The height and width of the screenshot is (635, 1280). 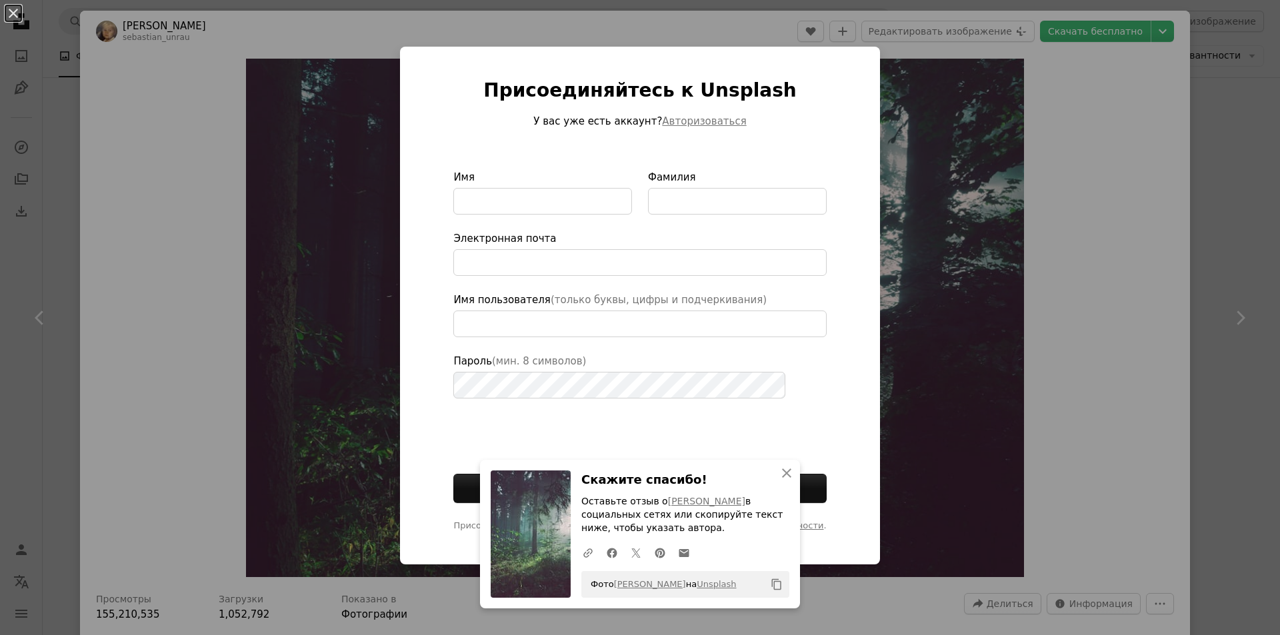 What do you see at coordinates (602, 584) in the screenshot?
I see `font: Фото` at bounding box center [602, 584].